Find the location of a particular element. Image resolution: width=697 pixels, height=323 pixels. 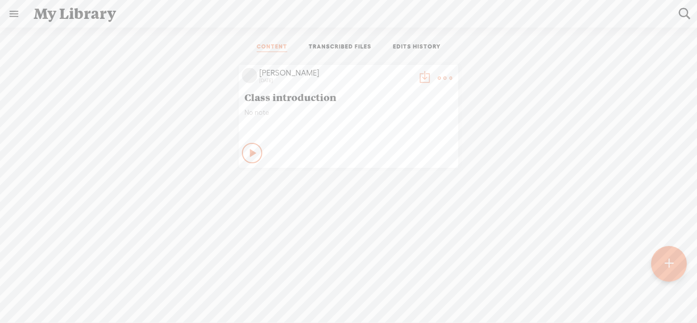

a: EDITS HISTORY is located at coordinates (417, 47).